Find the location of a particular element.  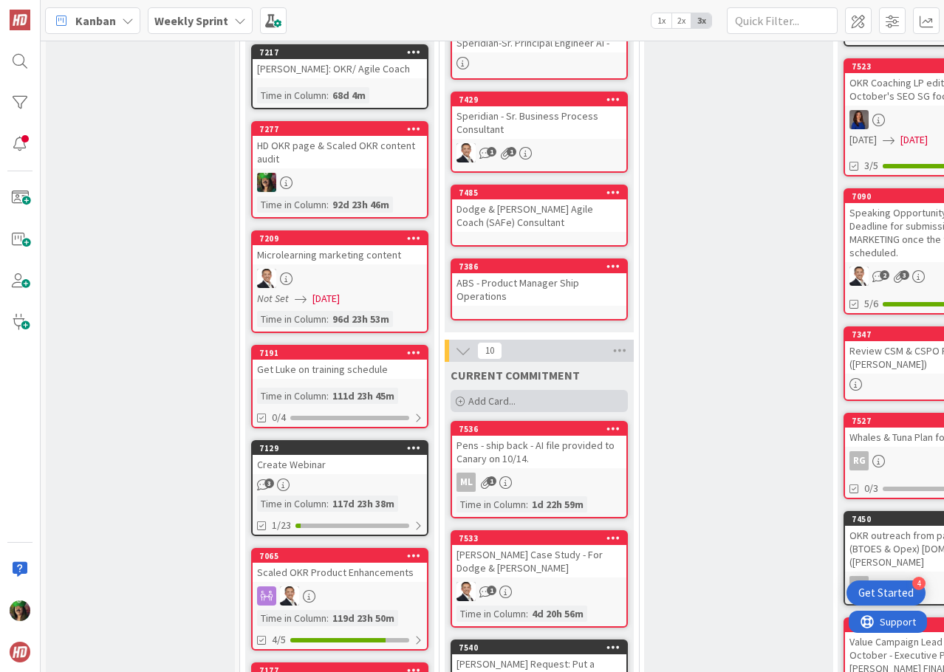

div: 7065Scaled OKR Product Enhancements is located at coordinates (340, 566).